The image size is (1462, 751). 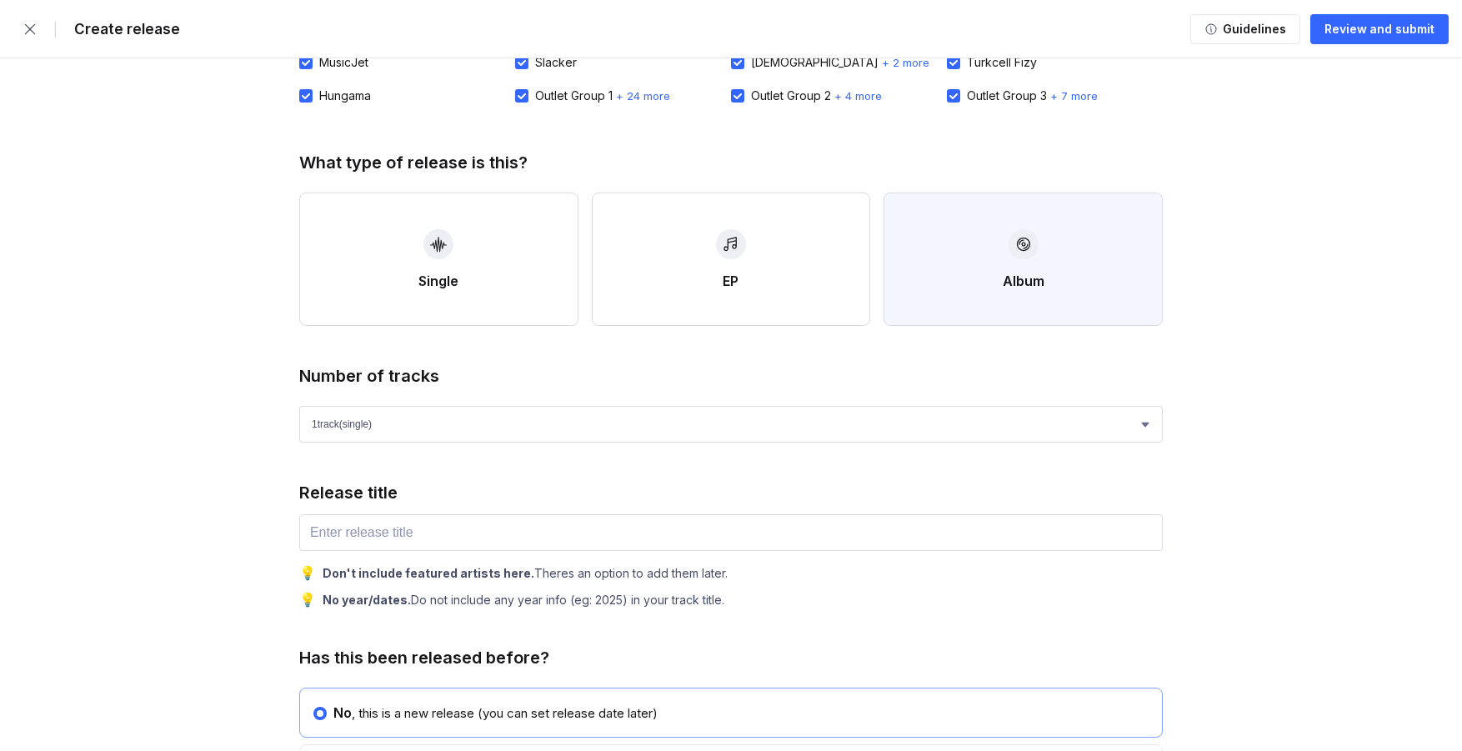 What do you see at coordinates (1380, 29) in the screenshot?
I see `div: Review and submit` at bounding box center [1380, 29].